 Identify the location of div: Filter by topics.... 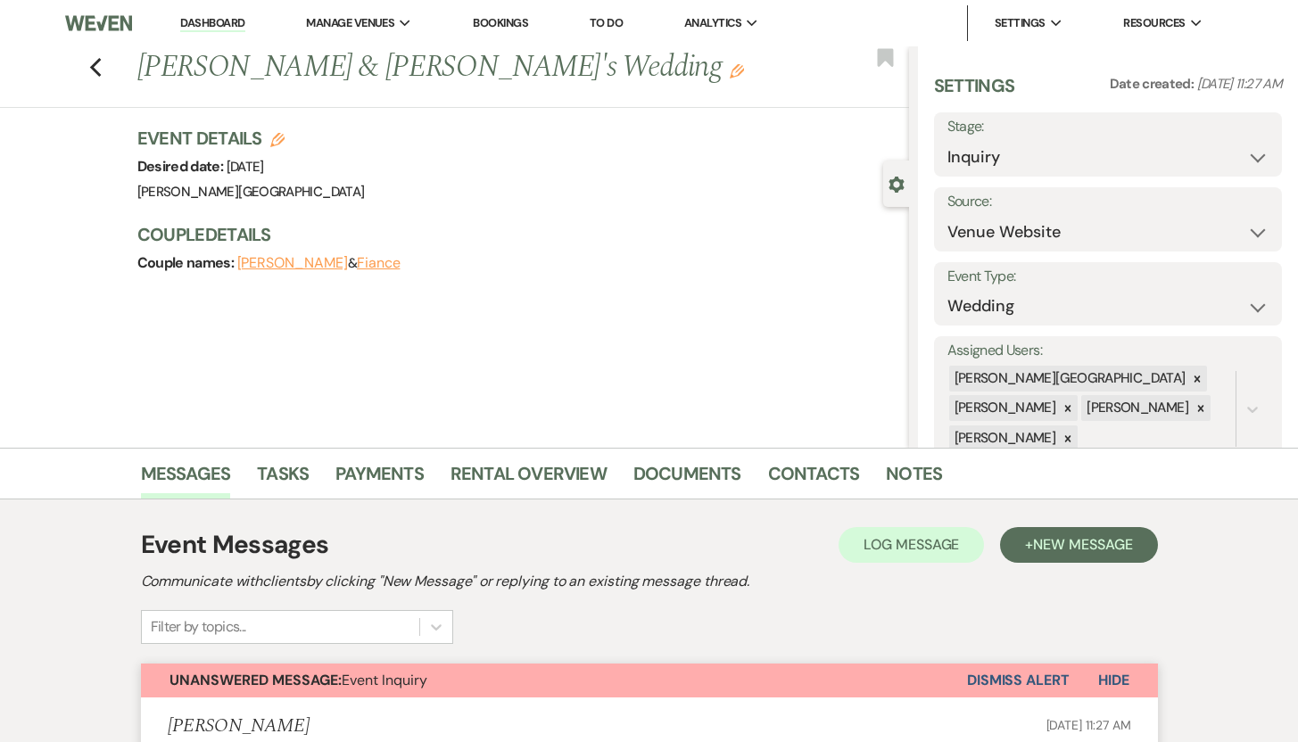
(198, 627).